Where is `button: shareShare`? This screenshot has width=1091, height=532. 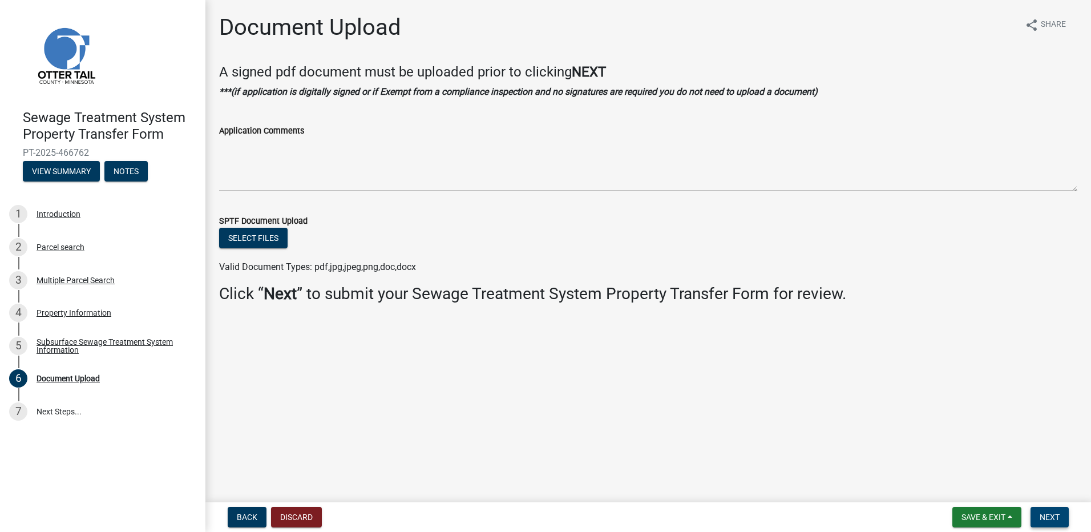 button: shareShare is located at coordinates (1046, 25).